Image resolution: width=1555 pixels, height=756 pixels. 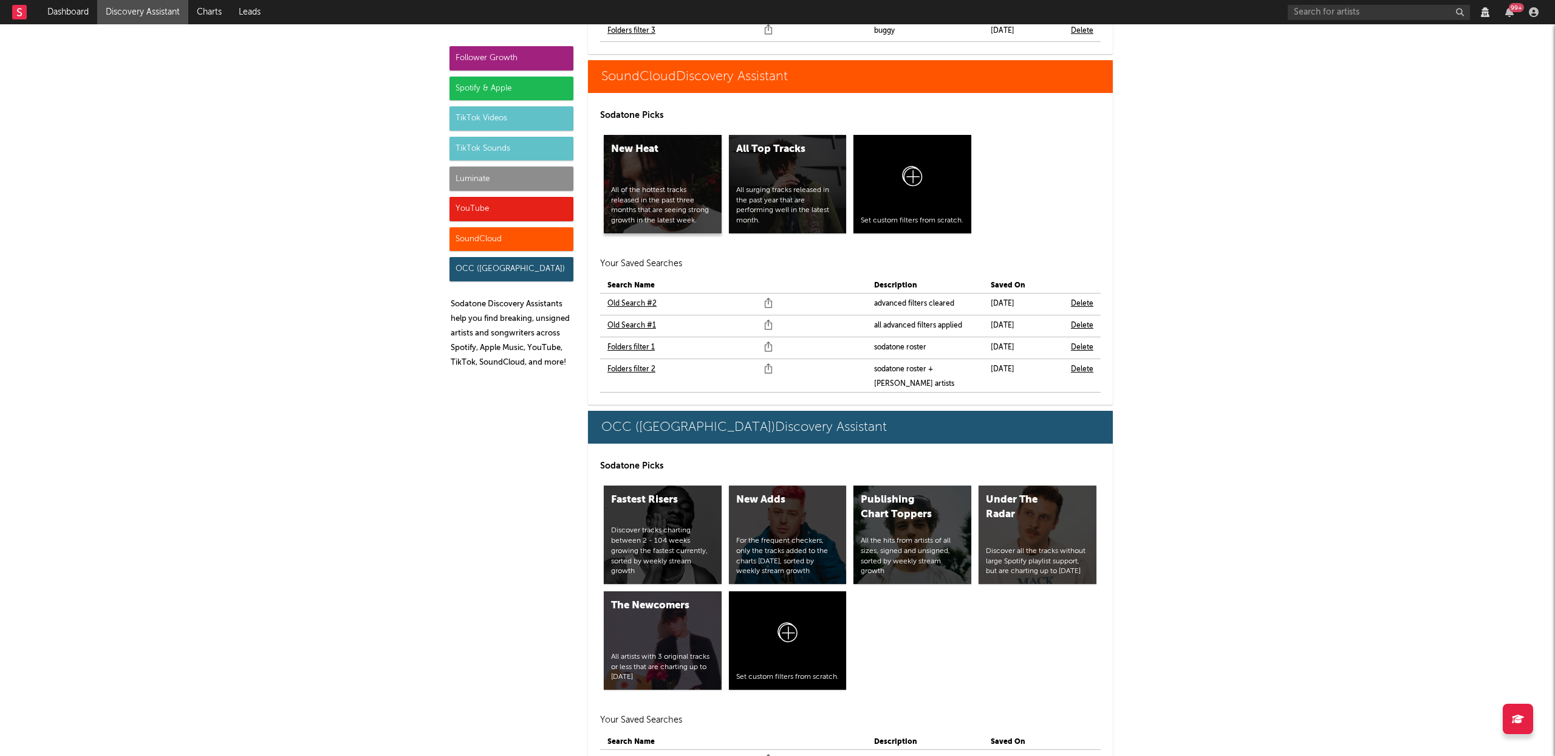 What do you see at coordinates (512, 89) in the screenshot?
I see `div: Spotify & Apple` at bounding box center [512, 89].